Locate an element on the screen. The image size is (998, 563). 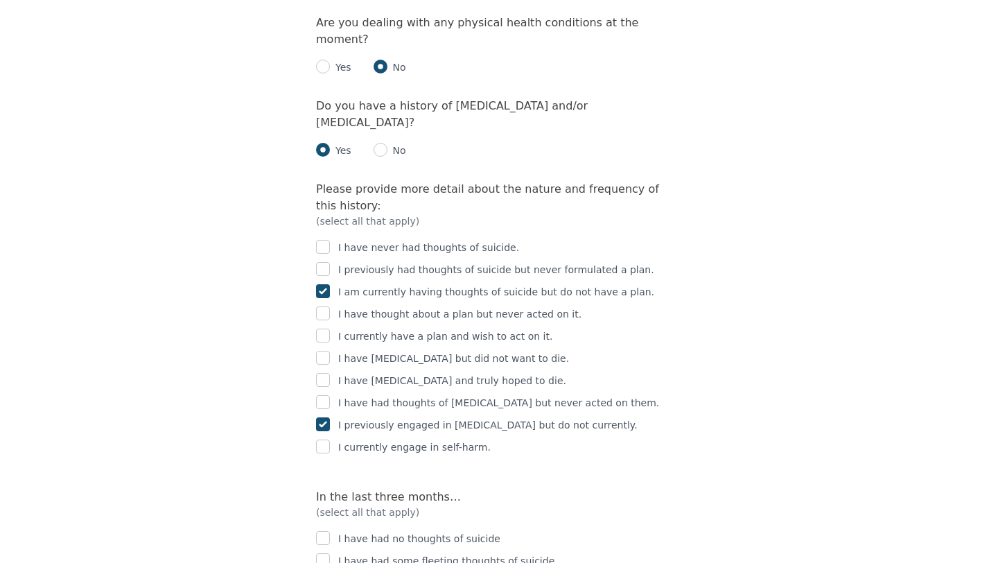
label: Please provide more detail about the nature and frequency of this history: is located at coordinates (487, 197).